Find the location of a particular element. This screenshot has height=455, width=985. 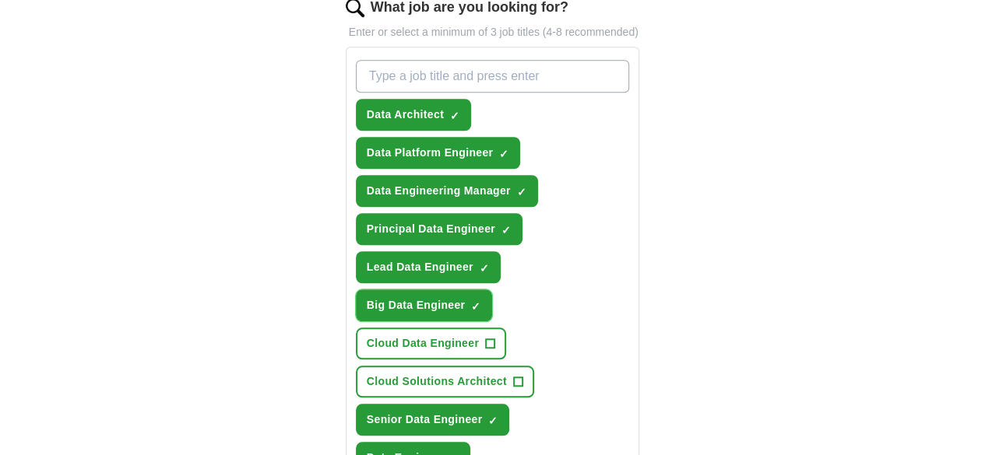

button: Cloud Solutions Architect is located at coordinates (444, 381).